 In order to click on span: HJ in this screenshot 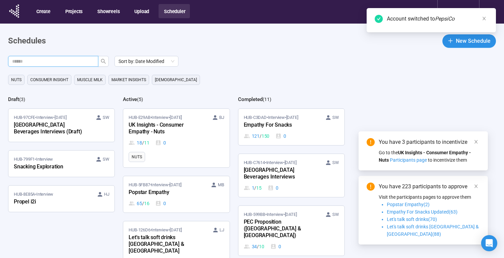, I will do `click(107, 194)`.